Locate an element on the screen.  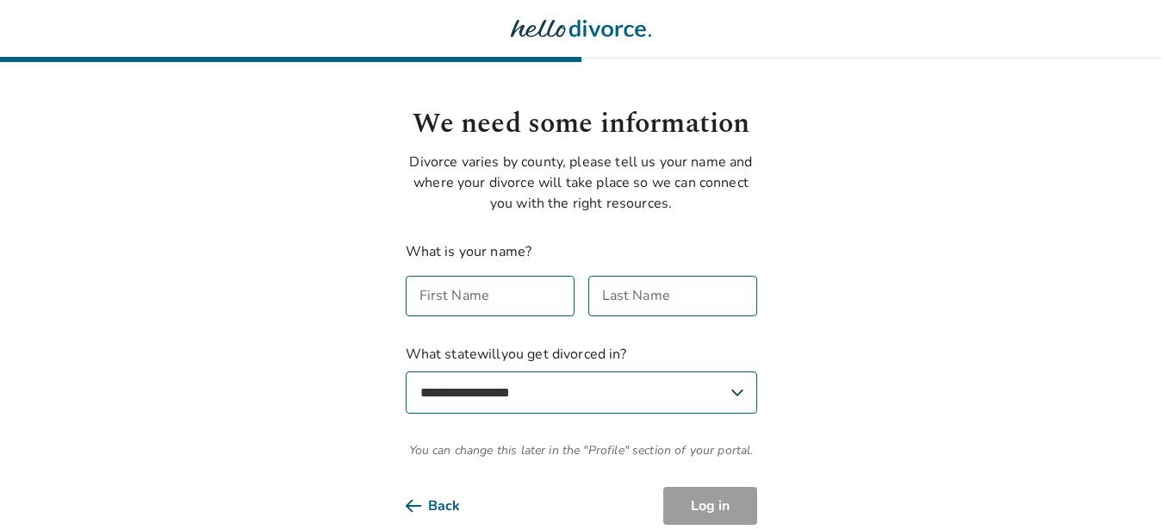
label: What is your name? is located at coordinates (468, 251).